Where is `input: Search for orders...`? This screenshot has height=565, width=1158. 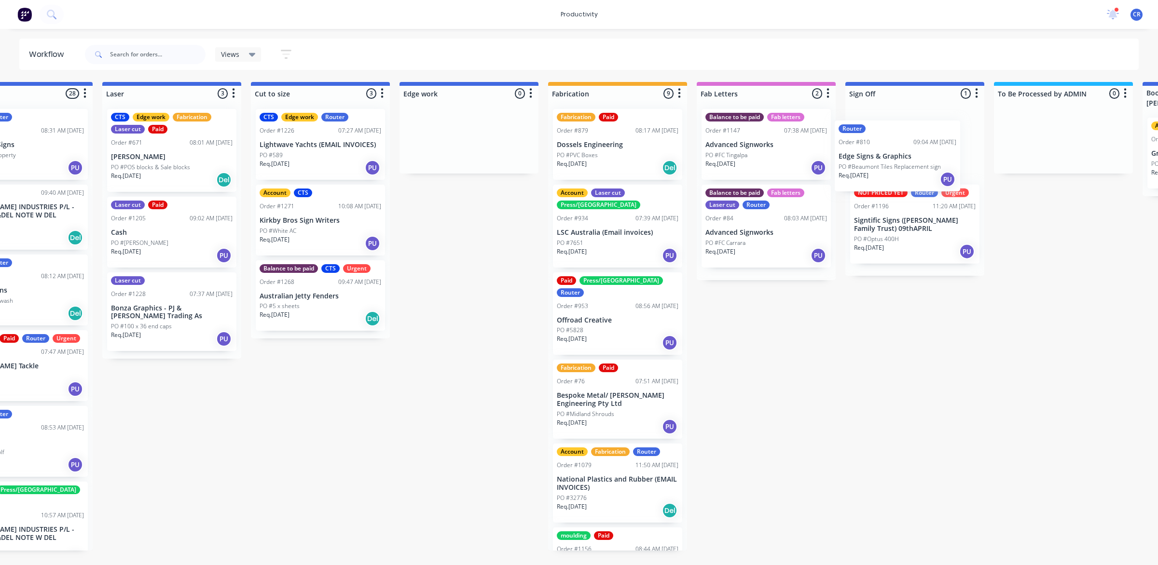
input: Search for orders... is located at coordinates (158, 55).